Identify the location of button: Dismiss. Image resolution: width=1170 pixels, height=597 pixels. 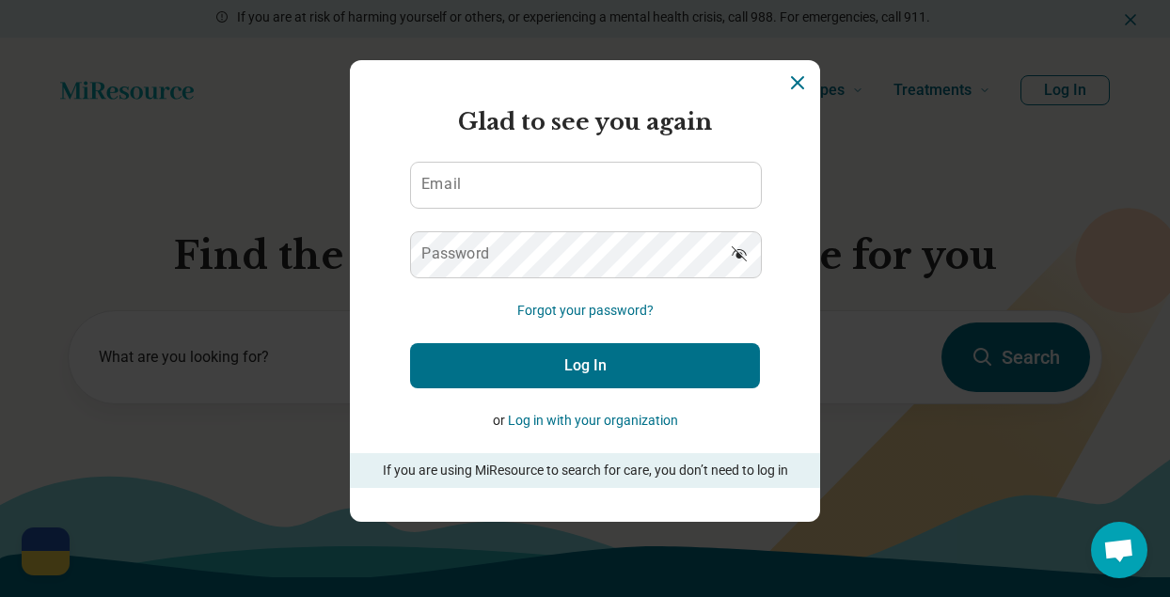
(797, 83).